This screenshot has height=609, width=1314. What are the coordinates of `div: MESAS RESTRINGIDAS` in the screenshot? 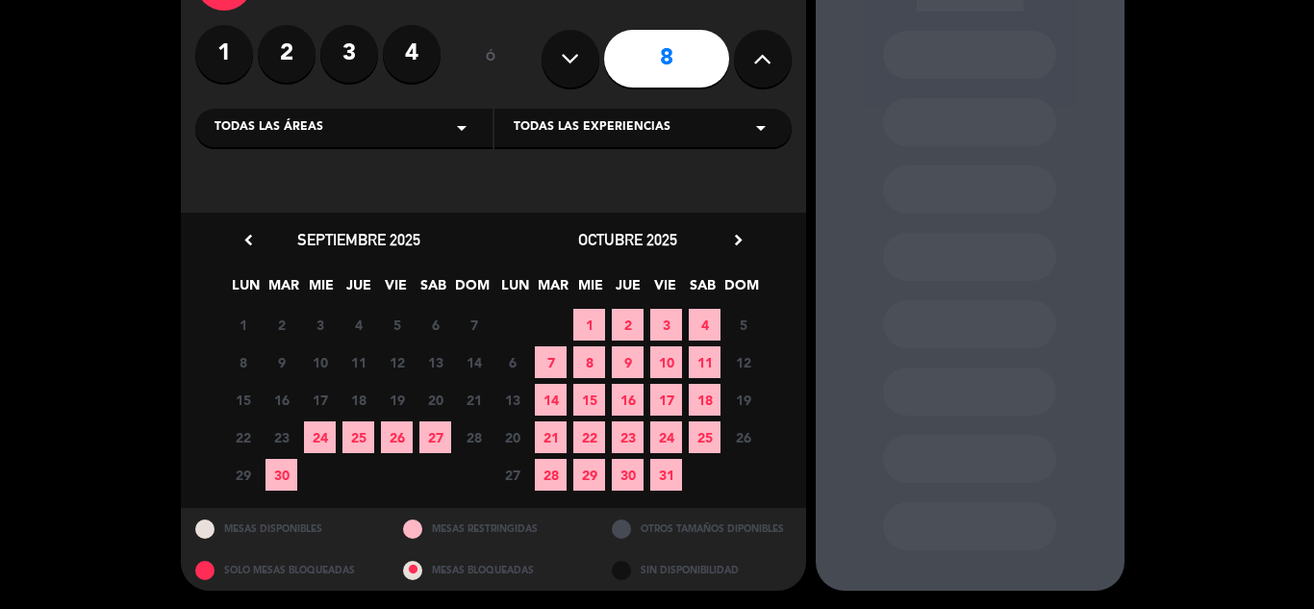 It's located at (493, 528).